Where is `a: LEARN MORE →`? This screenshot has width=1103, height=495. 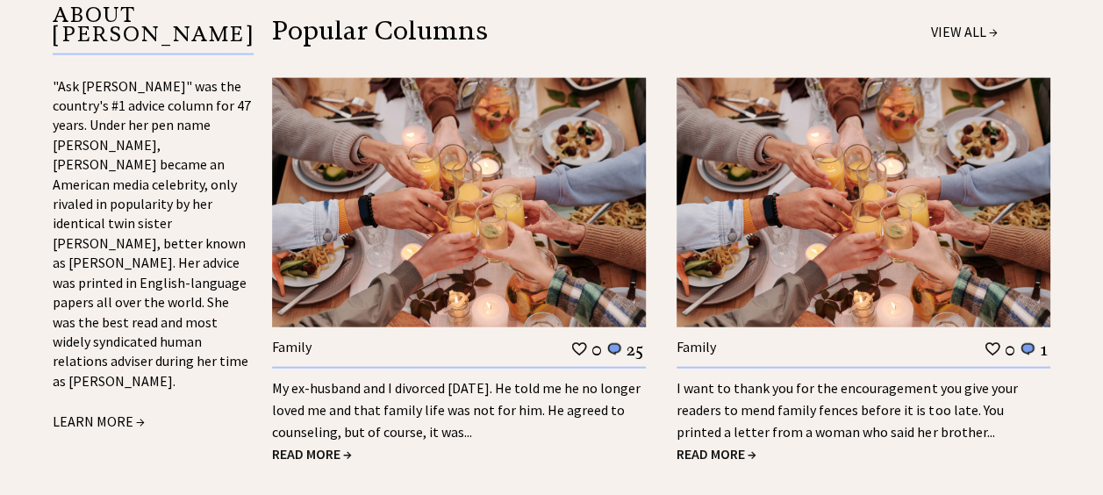
a: LEARN MORE → is located at coordinates (98, 421).